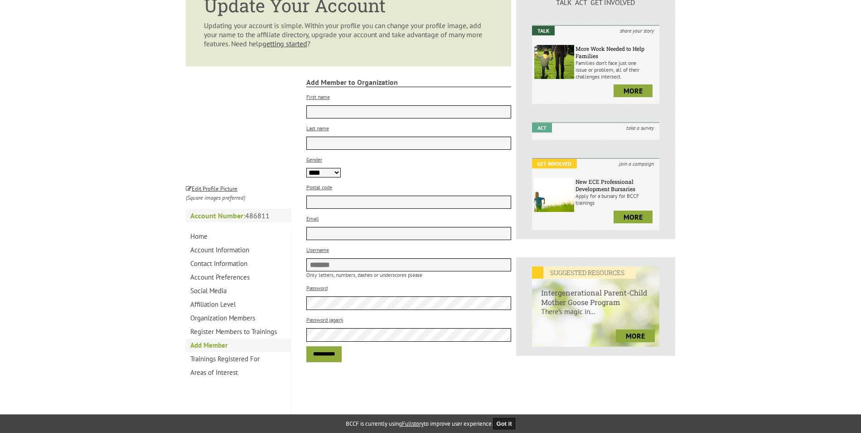 This screenshot has width=861, height=433. What do you see at coordinates (317, 287) in the screenshot?
I see `label: Password` at bounding box center [317, 287].